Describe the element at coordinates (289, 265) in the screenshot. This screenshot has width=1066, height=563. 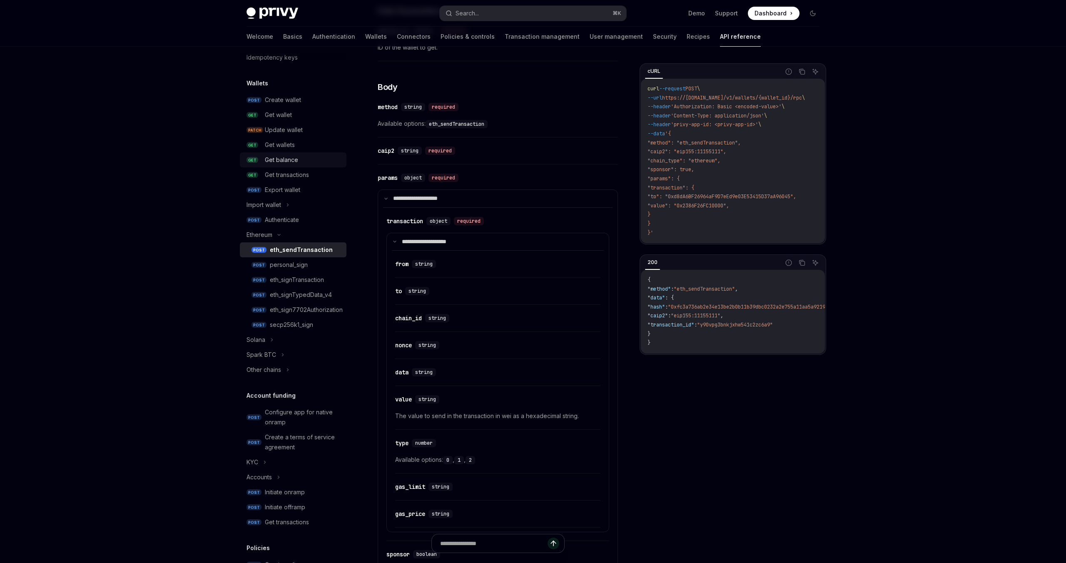
I see `div: personal_sign` at that location.